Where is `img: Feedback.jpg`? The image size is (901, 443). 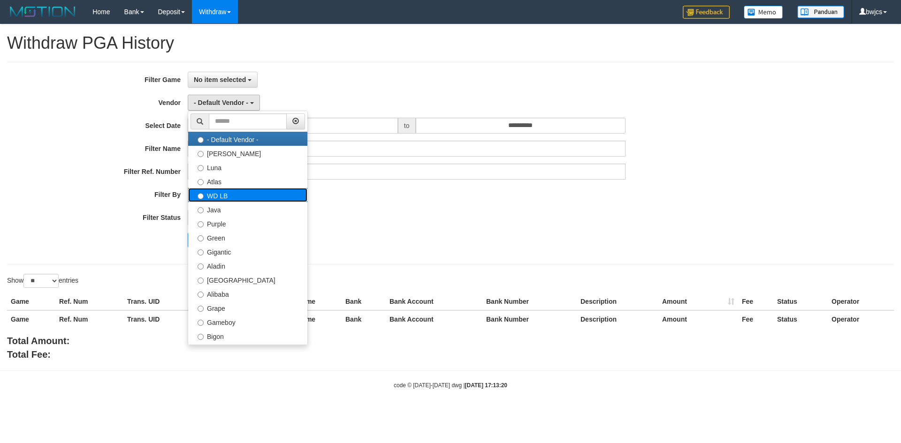
img: Feedback.jpg is located at coordinates (706, 12).